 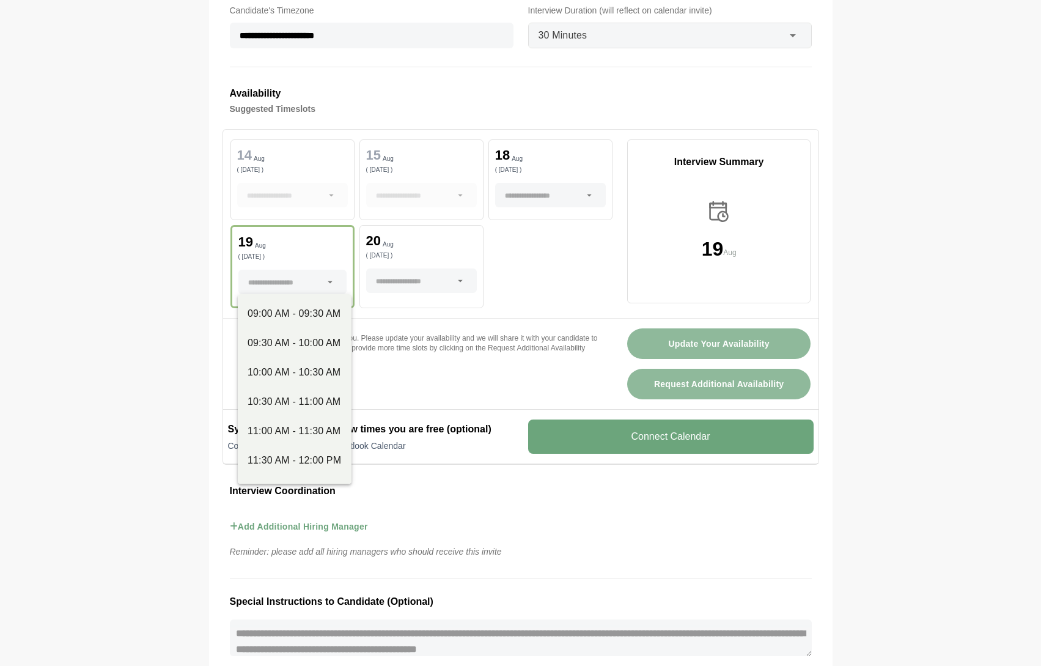 What do you see at coordinates (521, 109) in the screenshot?
I see `h4: Suggested Timeslots` at bounding box center [521, 109].